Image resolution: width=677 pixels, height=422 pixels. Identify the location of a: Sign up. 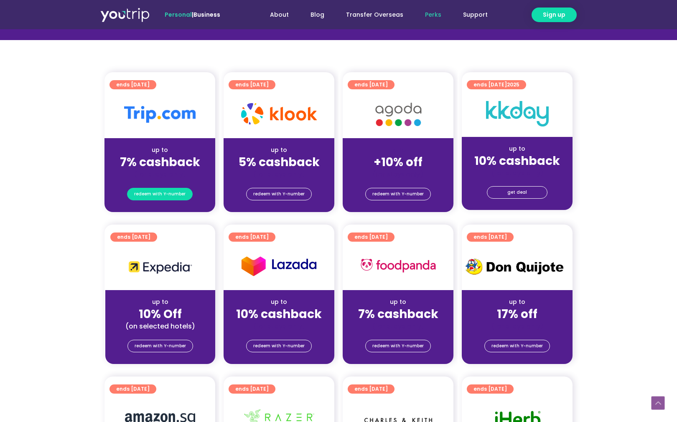
(554, 15).